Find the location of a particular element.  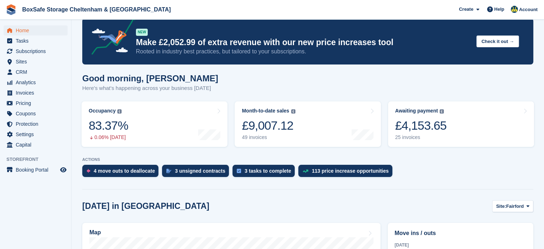

span: Storefront is located at coordinates (39, 159).